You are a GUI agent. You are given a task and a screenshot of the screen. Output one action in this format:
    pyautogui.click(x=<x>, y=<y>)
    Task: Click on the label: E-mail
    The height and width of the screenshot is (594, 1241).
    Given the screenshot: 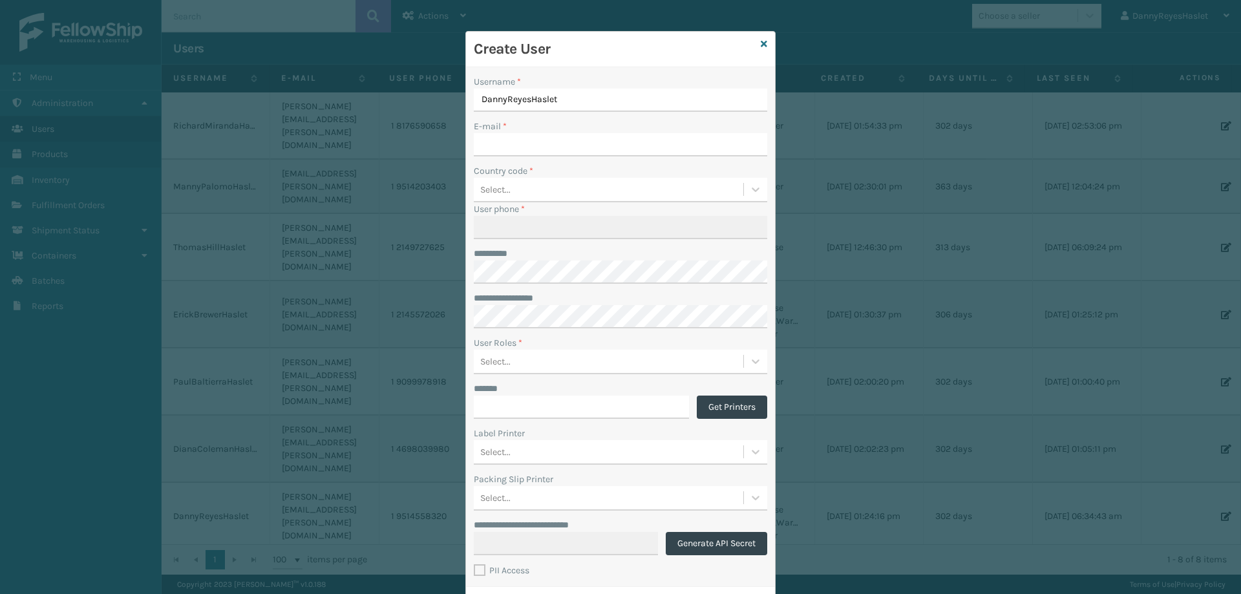 What is the action you would take?
    pyautogui.click(x=490, y=126)
    